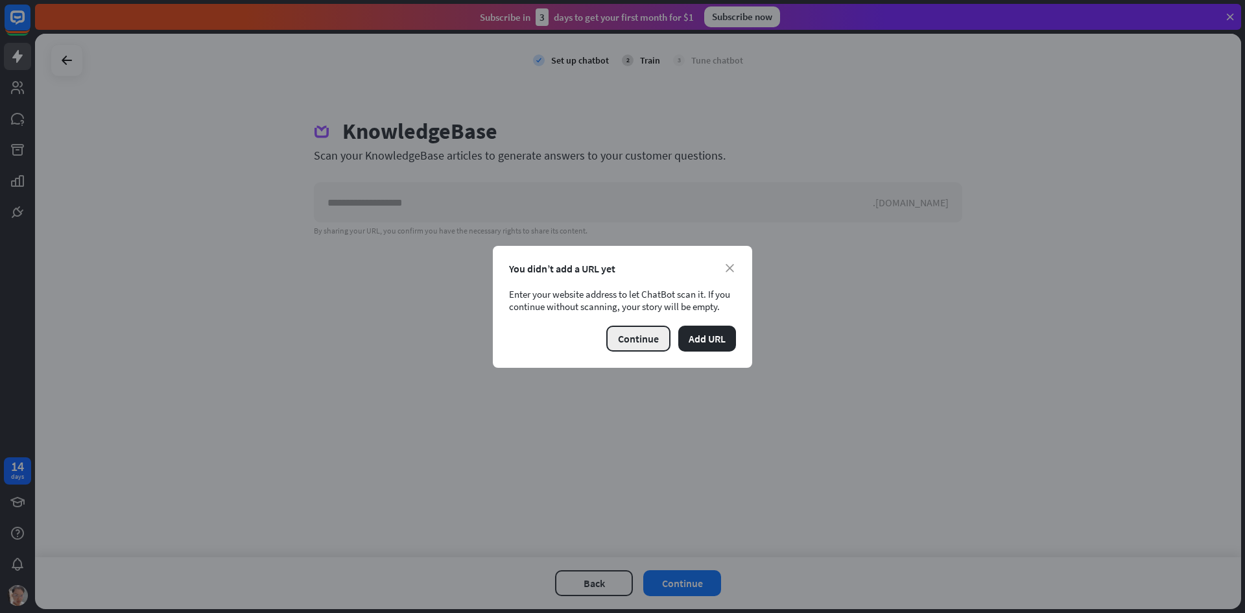 The image size is (1245, 613). I want to click on button: Open LiveChat chat widget, so click(30, 25).